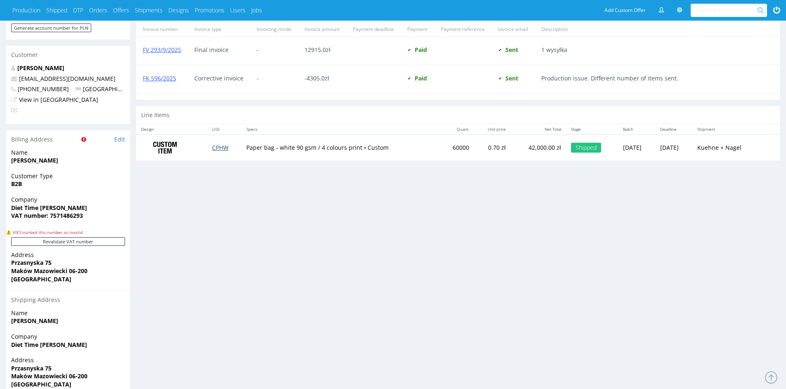  What do you see at coordinates (120, 139) in the screenshot?
I see `a: Edit` at bounding box center [120, 139].